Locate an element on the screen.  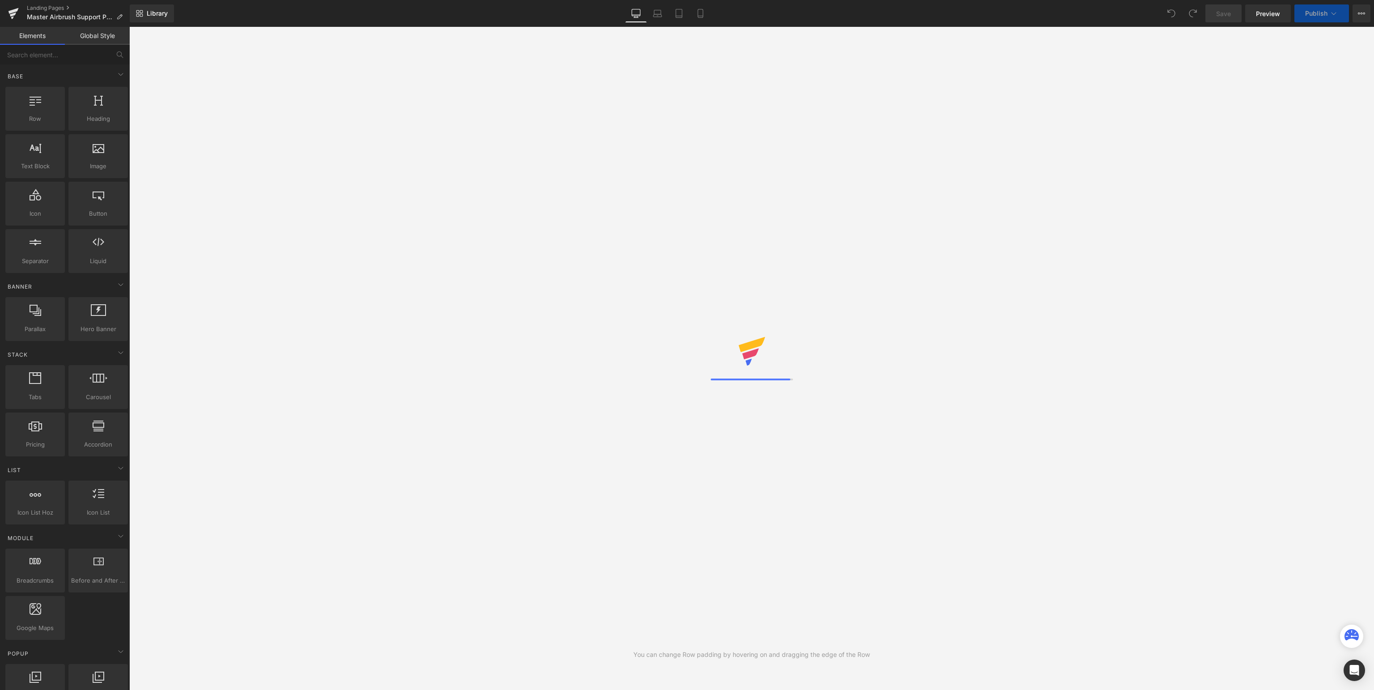
button: Redo is located at coordinates (1193, 13).